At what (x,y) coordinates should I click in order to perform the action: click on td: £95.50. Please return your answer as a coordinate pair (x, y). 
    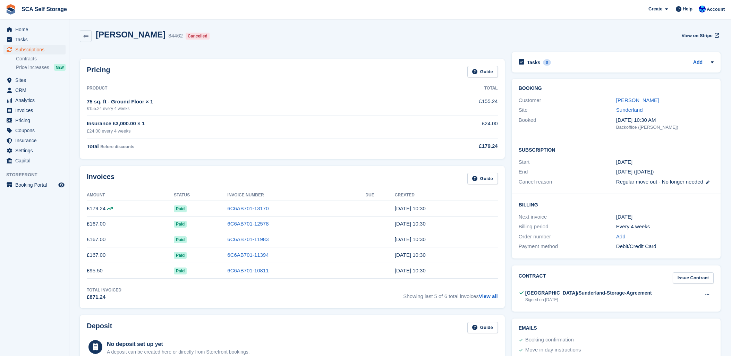
    Looking at the image, I should click on (130, 270).